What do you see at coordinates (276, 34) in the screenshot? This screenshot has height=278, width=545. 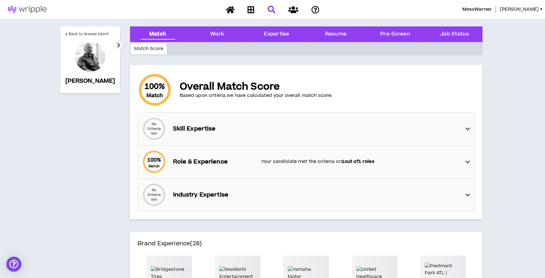 I see `div: Expertise` at bounding box center [276, 34].